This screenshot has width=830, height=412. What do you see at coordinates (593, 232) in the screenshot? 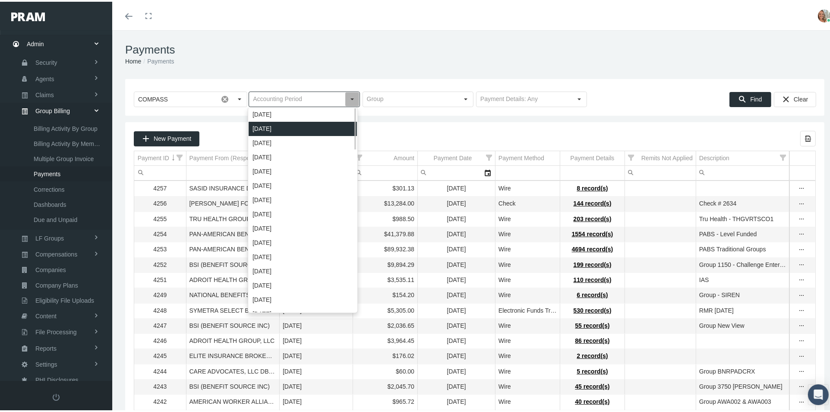
I see `span: 1554 record(s)` at bounding box center [593, 232].